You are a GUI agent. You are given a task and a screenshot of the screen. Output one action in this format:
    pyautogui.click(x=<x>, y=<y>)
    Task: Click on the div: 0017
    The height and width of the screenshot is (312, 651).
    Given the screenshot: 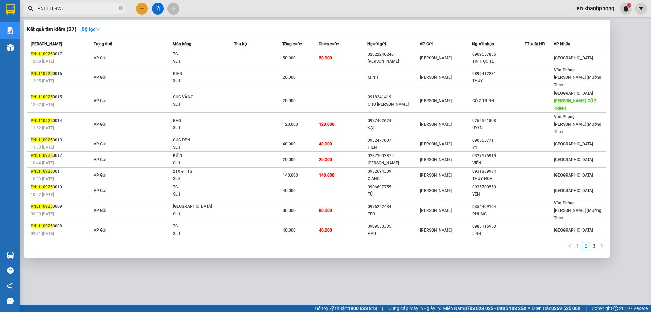 What is the action you would take?
    pyautogui.click(x=61, y=54)
    